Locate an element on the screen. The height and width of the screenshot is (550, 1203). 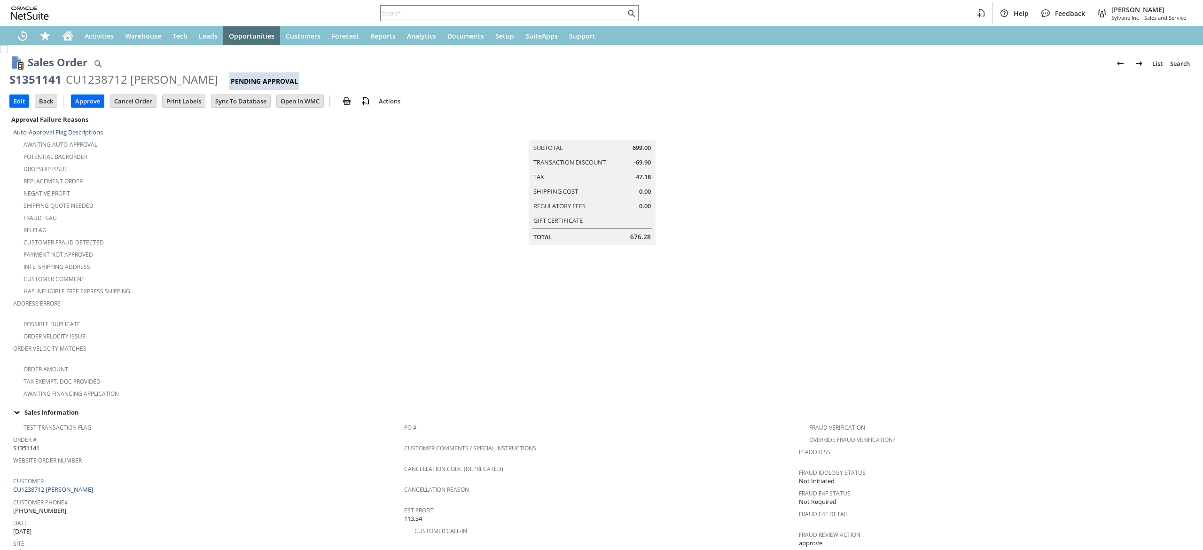
a: Shipping Quote Needed is located at coordinates (58, 205).